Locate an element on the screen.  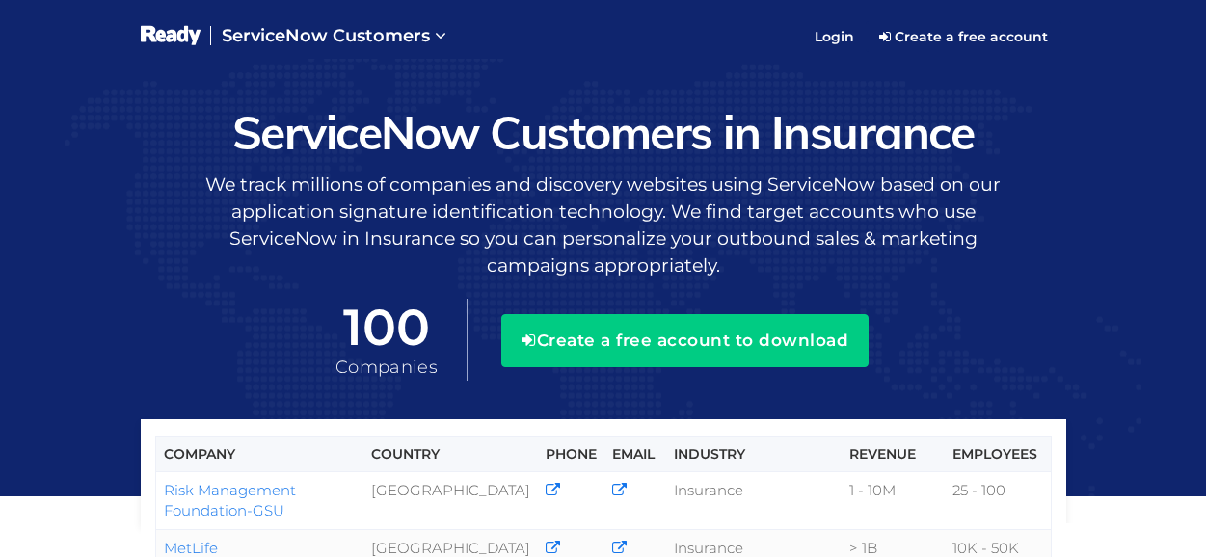
th: Phone is located at coordinates (571, 454).